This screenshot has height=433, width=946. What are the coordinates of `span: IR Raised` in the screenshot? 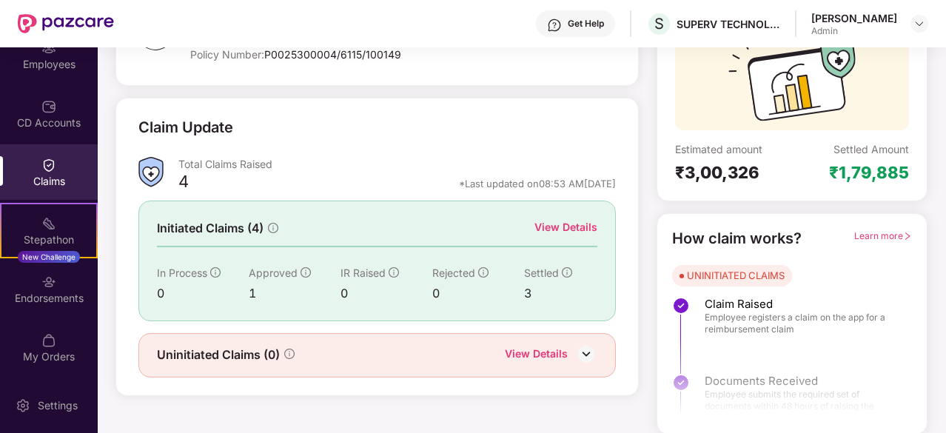 It's located at (363, 272).